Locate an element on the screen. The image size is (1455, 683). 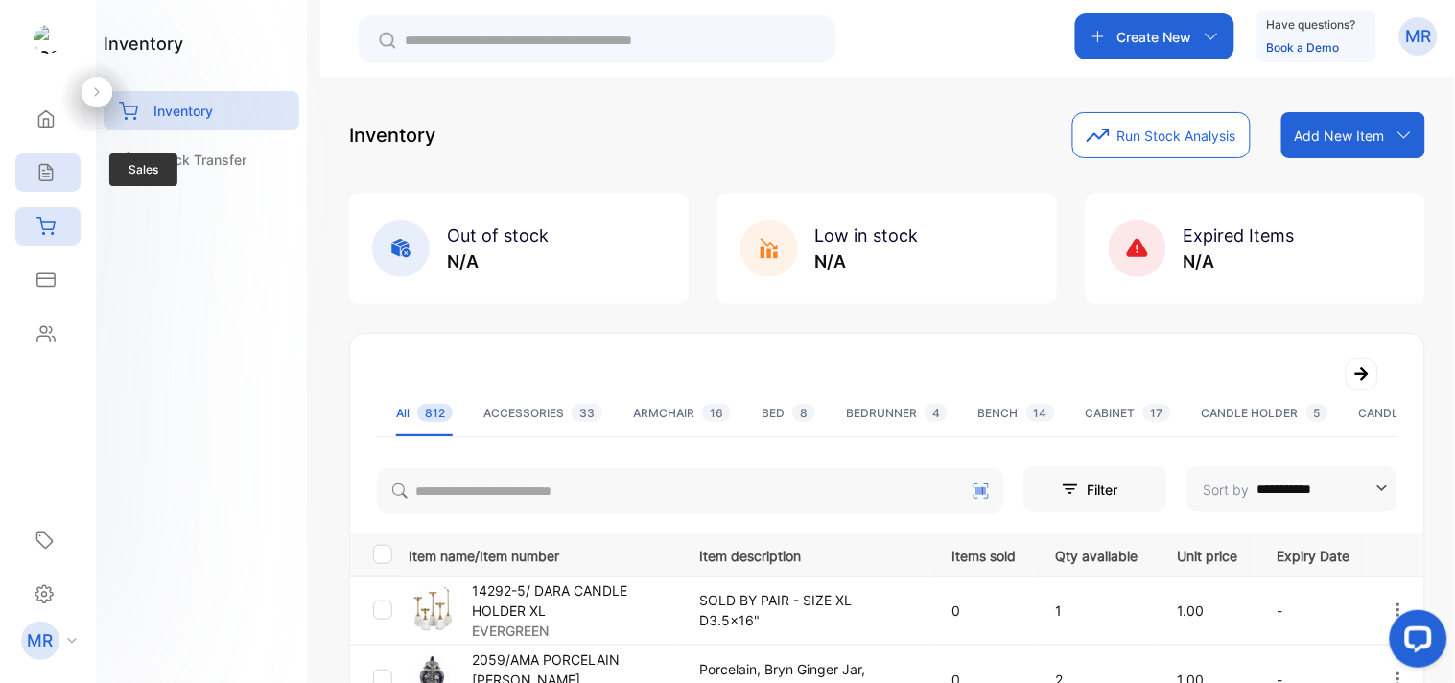
button: Sort by is located at coordinates (1292, 489).